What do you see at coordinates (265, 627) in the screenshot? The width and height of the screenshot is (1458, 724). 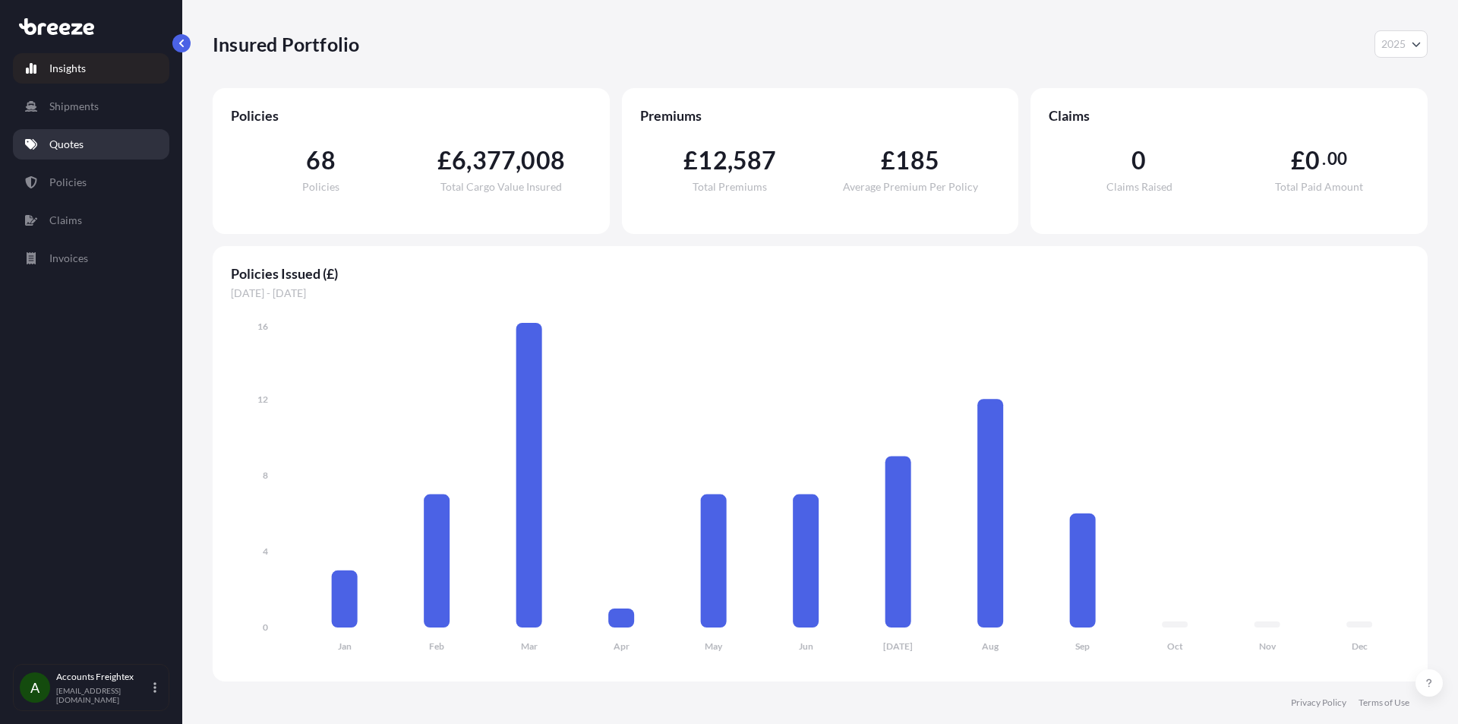 I see `tspan: 0` at bounding box center [265, 627].